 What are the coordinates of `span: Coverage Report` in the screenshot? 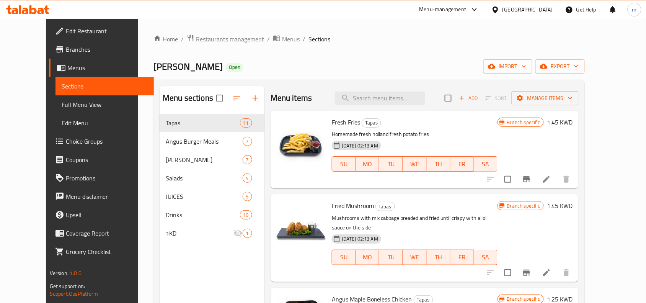 It's located at (107, 233).